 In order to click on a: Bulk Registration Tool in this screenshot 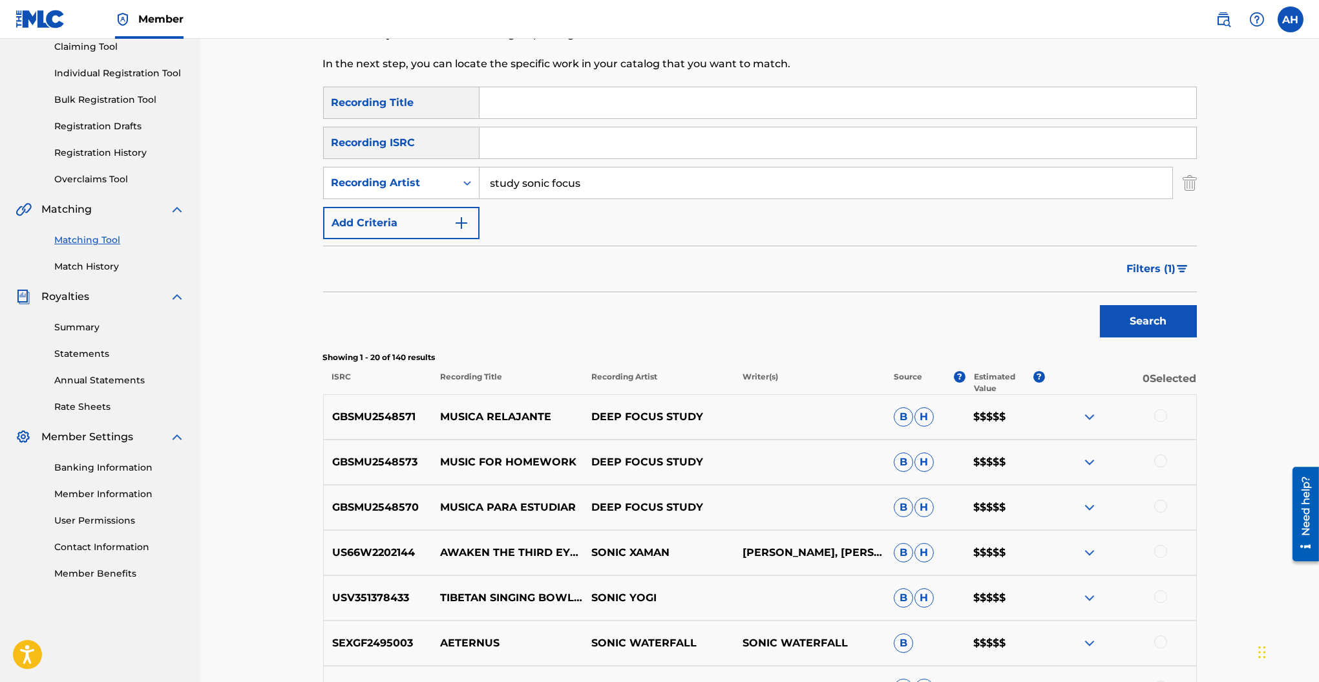, I will do `click(120, 100)`.